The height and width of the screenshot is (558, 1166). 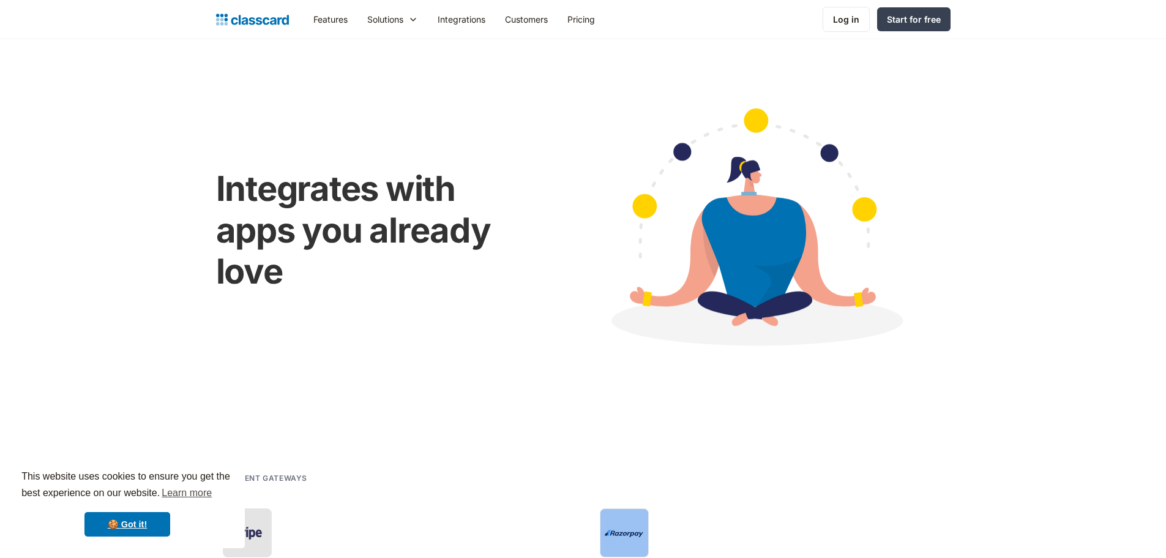 What do you see at coordinates (331, 19) in the screenshot?
I see `a: Features` at bounding box center [331, 19].